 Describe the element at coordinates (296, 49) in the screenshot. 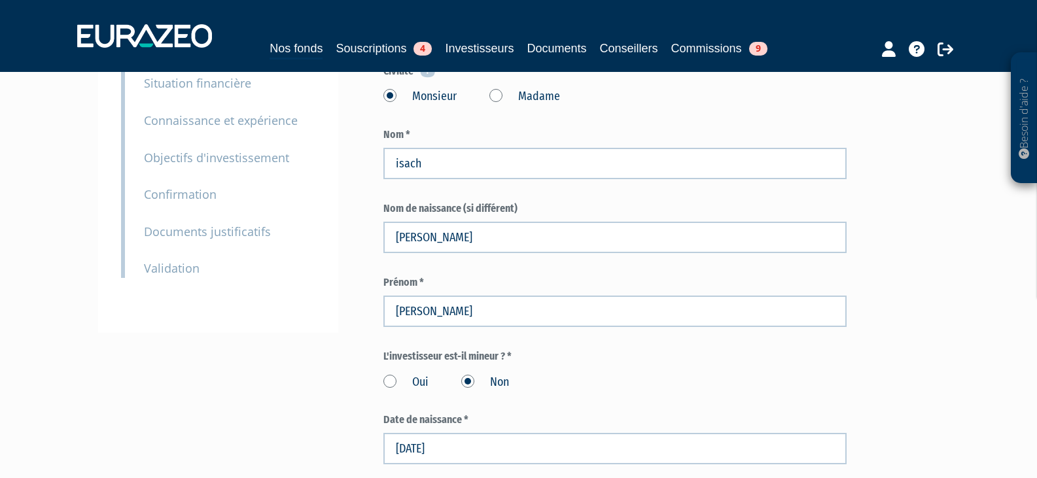

I see `a: Nos fonds` at that location.